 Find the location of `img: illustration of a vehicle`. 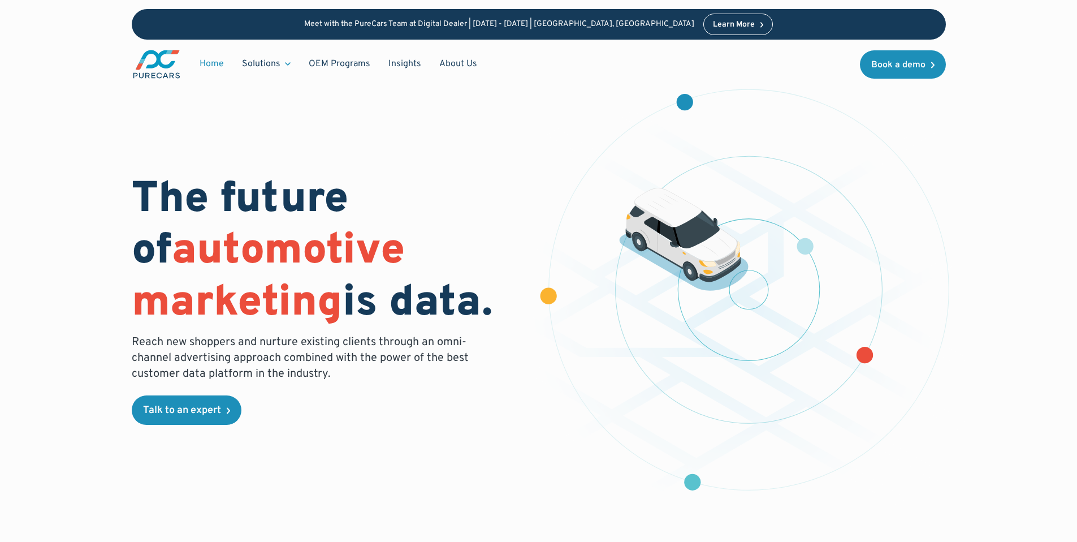

img: illustration of a vehicle is located at coordinates (684, 239).